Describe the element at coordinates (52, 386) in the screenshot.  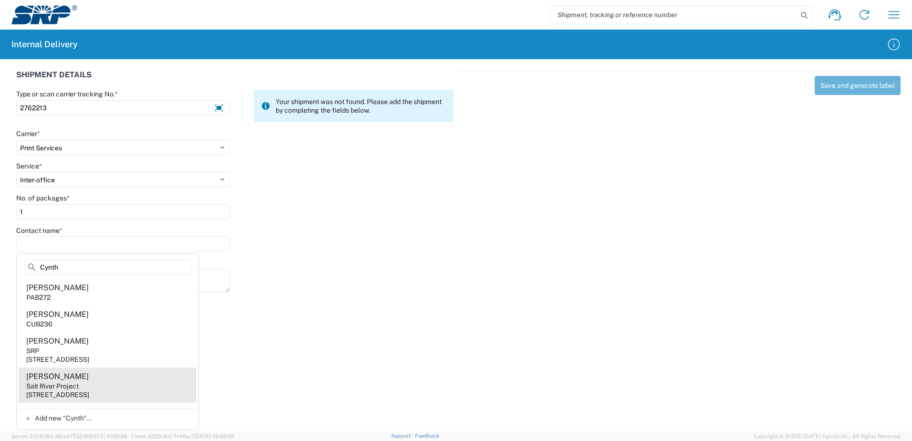
I see `div: Salt River Project` at that location.